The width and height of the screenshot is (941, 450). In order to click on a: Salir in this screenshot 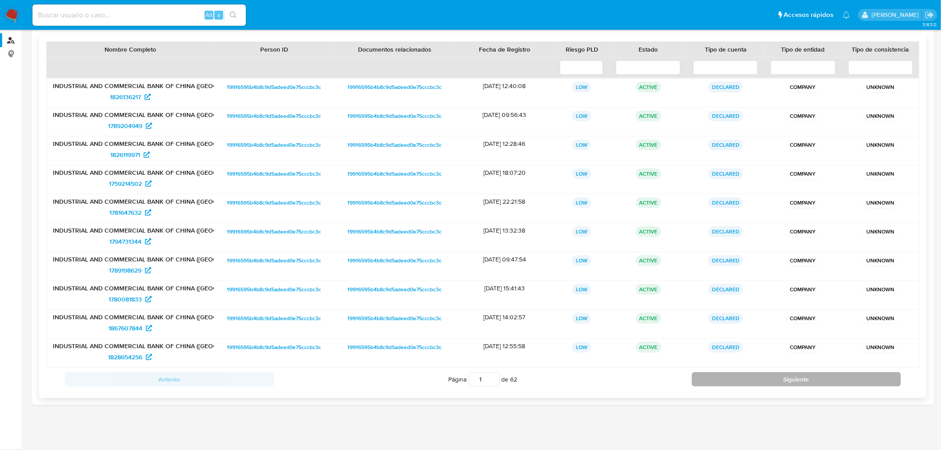, I will do `click(929, 15)`.